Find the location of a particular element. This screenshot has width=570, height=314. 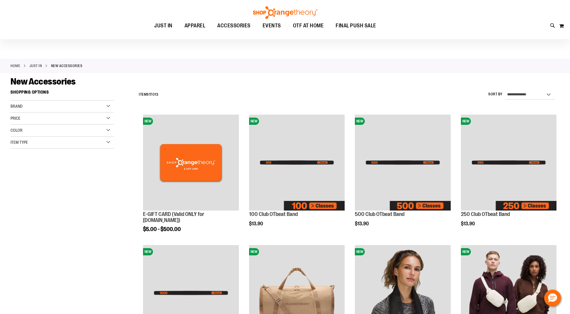

strong: Shopping Options is located at coordinates (62, 94).